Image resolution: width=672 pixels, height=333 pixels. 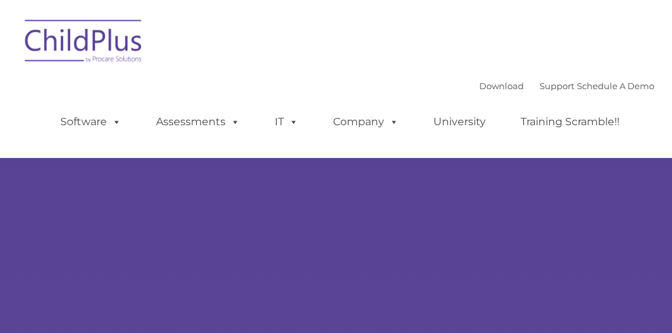 What do you see at coordinates (556, 86) in the screenshot?
I see `a: Support` at bounding box center [556, 86].